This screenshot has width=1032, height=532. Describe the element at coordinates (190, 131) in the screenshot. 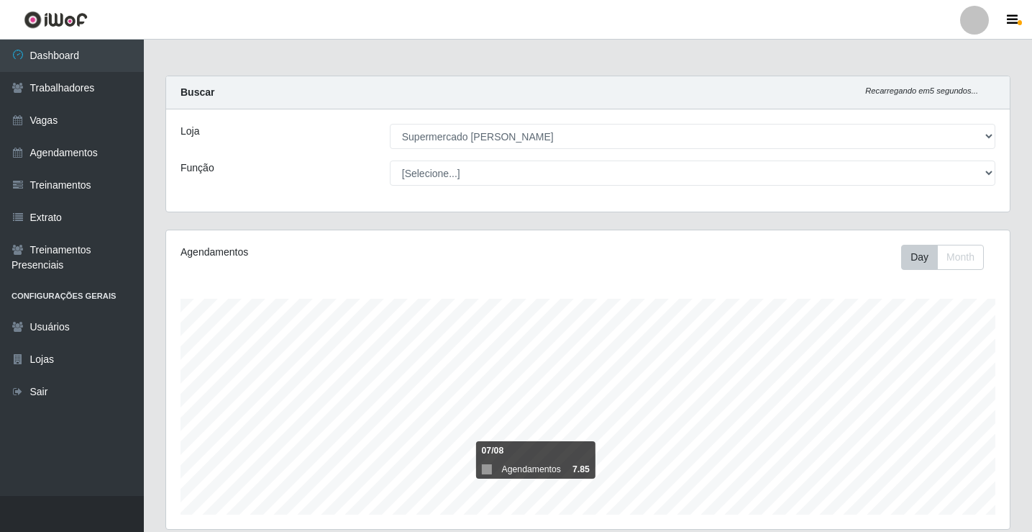

I see `label: Loja` at that location.